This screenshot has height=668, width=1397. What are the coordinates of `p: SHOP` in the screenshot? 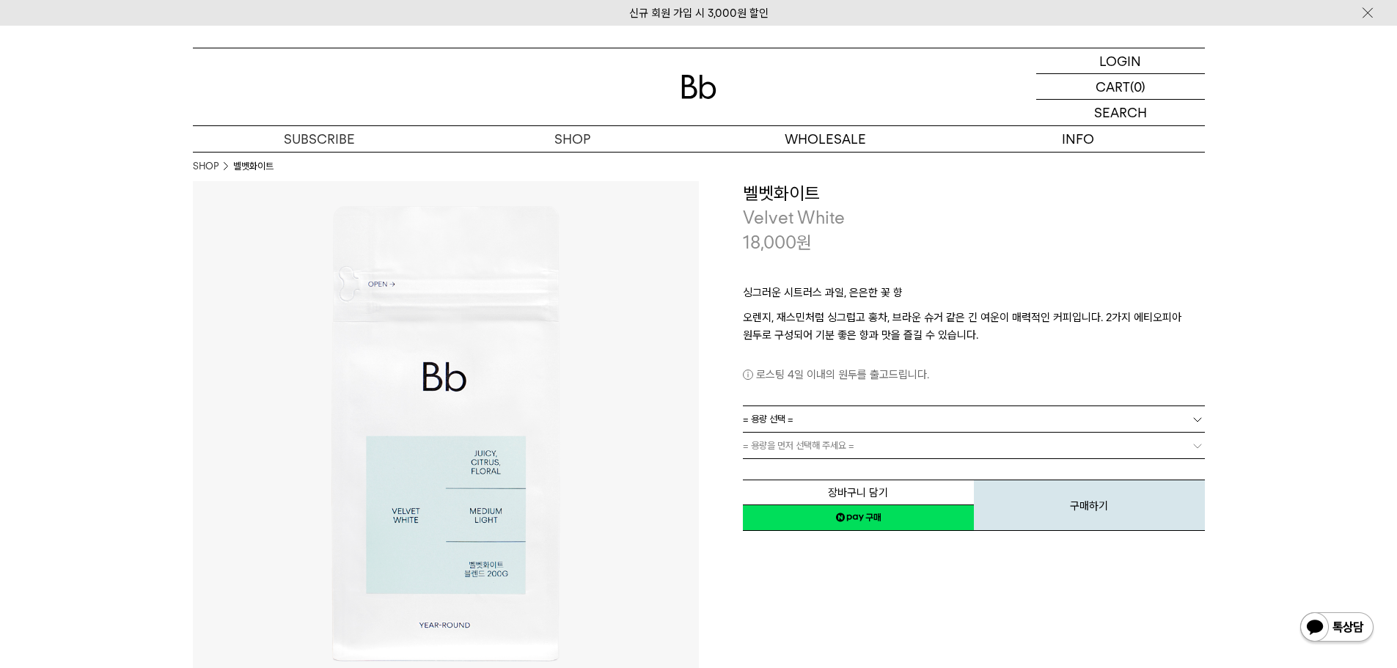 It's located at (572, 139).